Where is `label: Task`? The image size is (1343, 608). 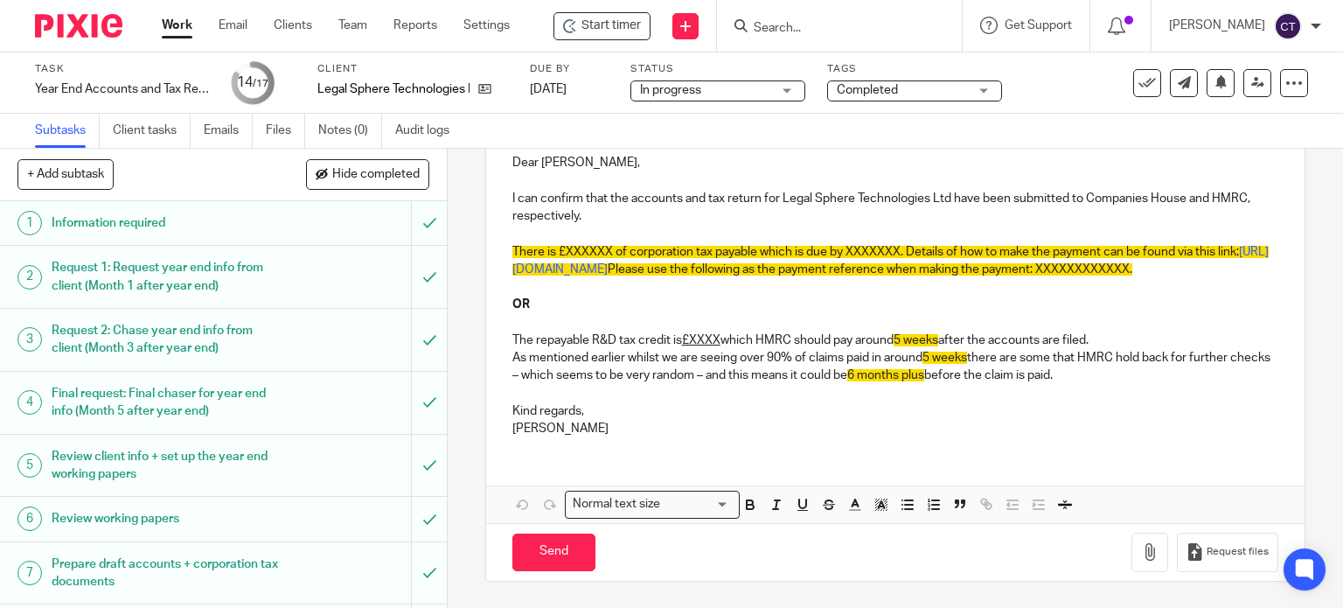 label: Task is located at coordinates (122, 69).